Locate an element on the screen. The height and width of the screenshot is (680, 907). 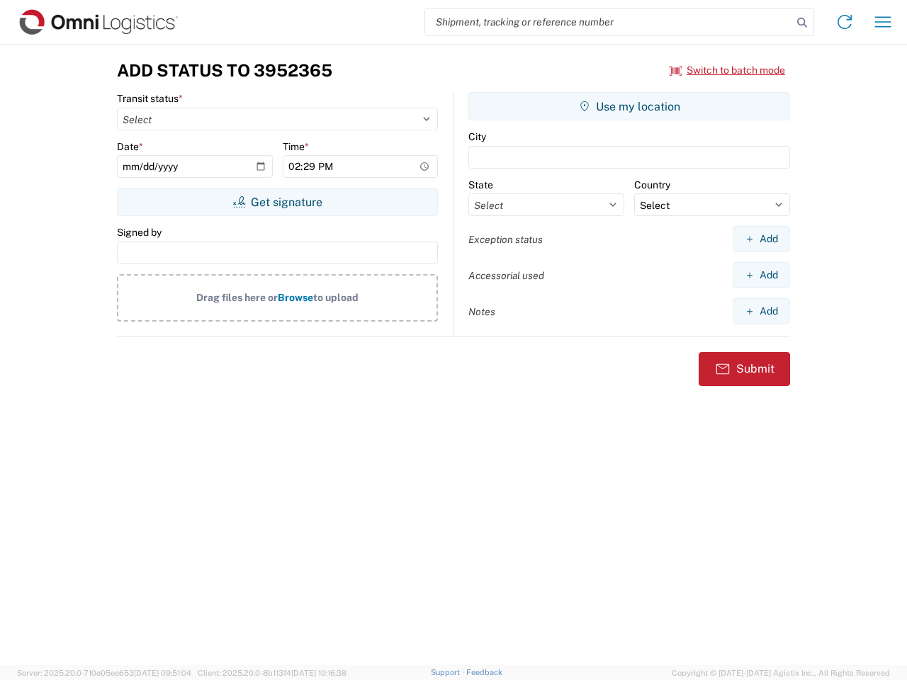
a: Feedback is located at coordinates (484, 673).